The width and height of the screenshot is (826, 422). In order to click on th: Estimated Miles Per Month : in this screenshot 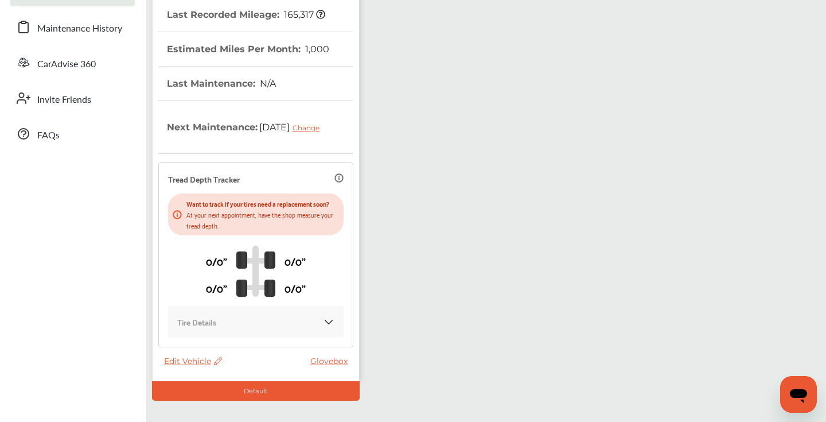, I will do `click(248, 49)`.